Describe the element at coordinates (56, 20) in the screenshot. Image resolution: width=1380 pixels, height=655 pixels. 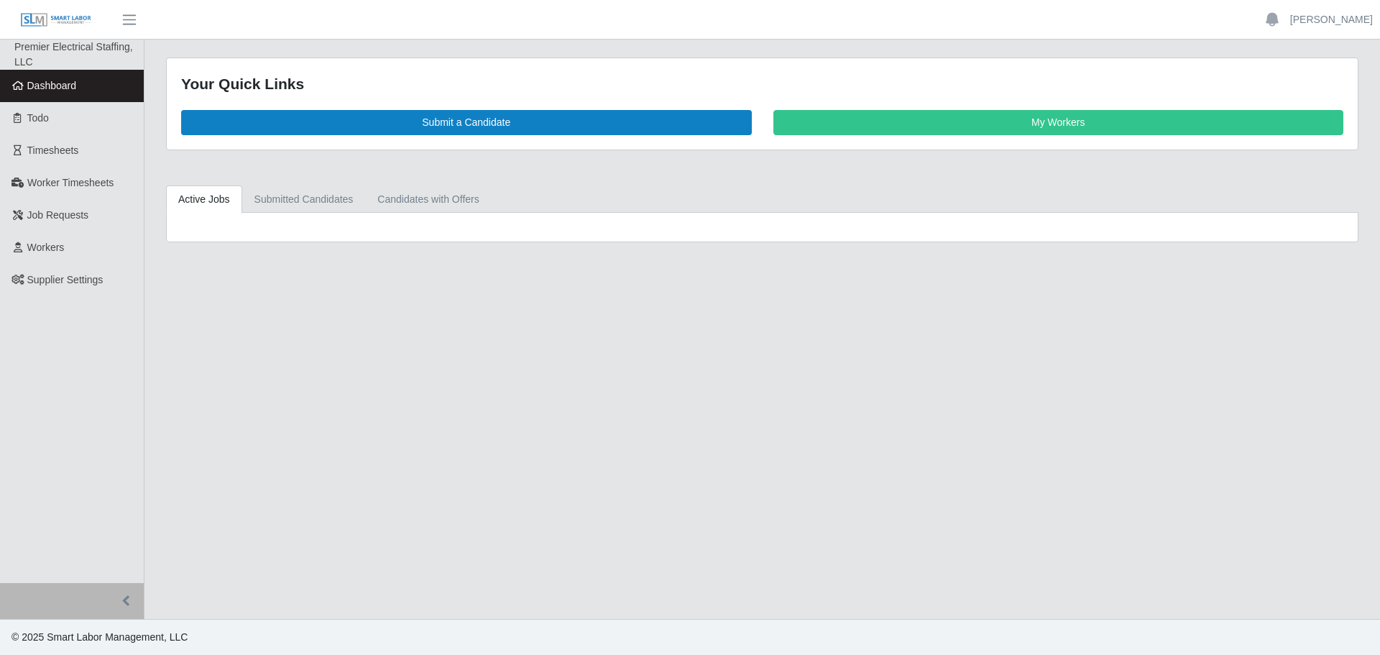
I see `img: SLM Logo` at that location.